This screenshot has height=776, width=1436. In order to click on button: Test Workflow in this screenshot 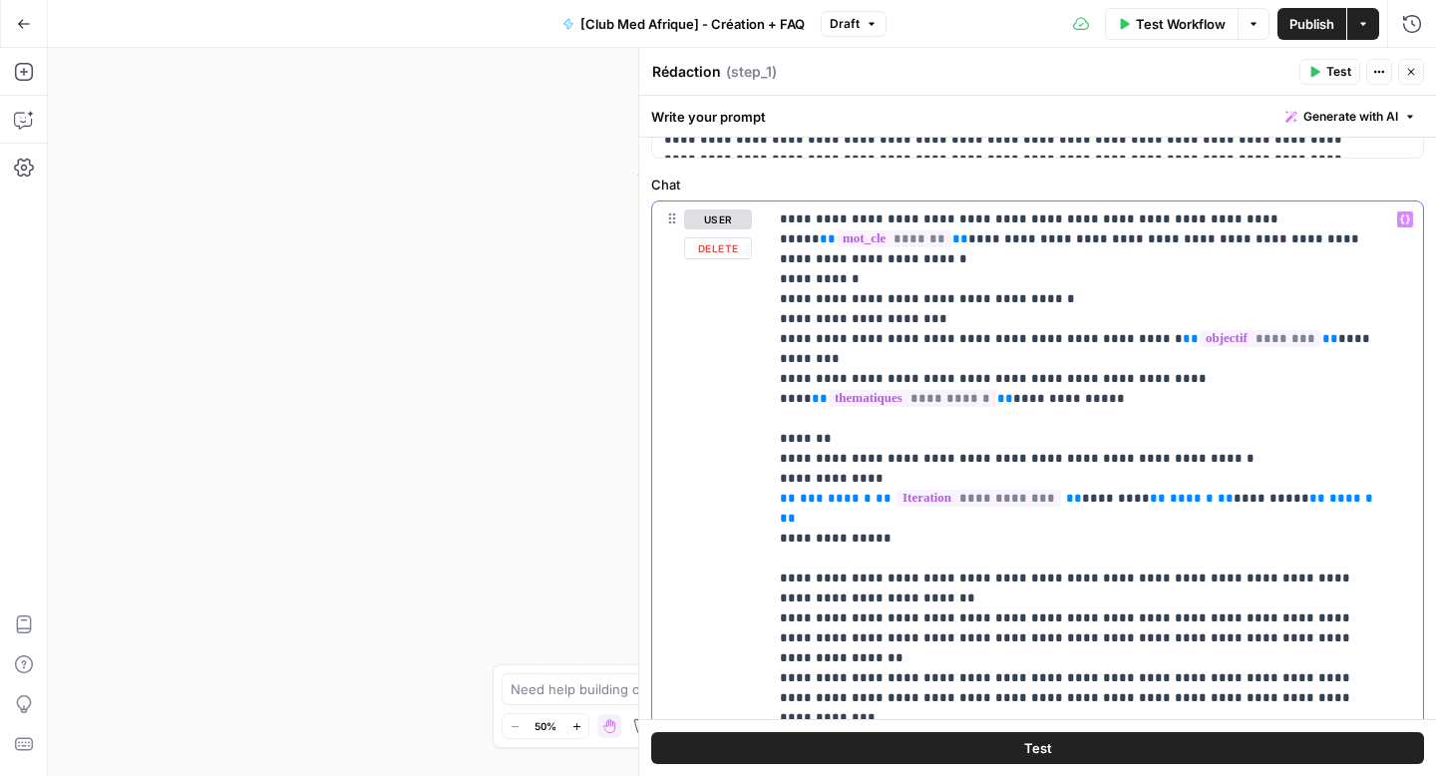, I will do `click(1171, 24)`.